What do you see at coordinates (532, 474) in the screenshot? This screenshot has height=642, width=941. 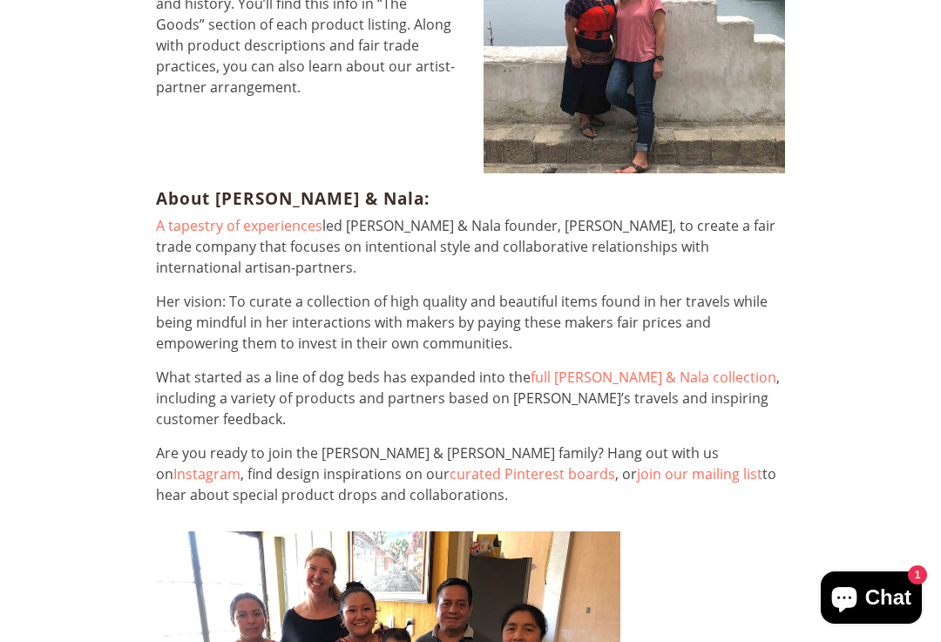 I see `a: curated Pinterest boards` at bounding box center [532, 474].